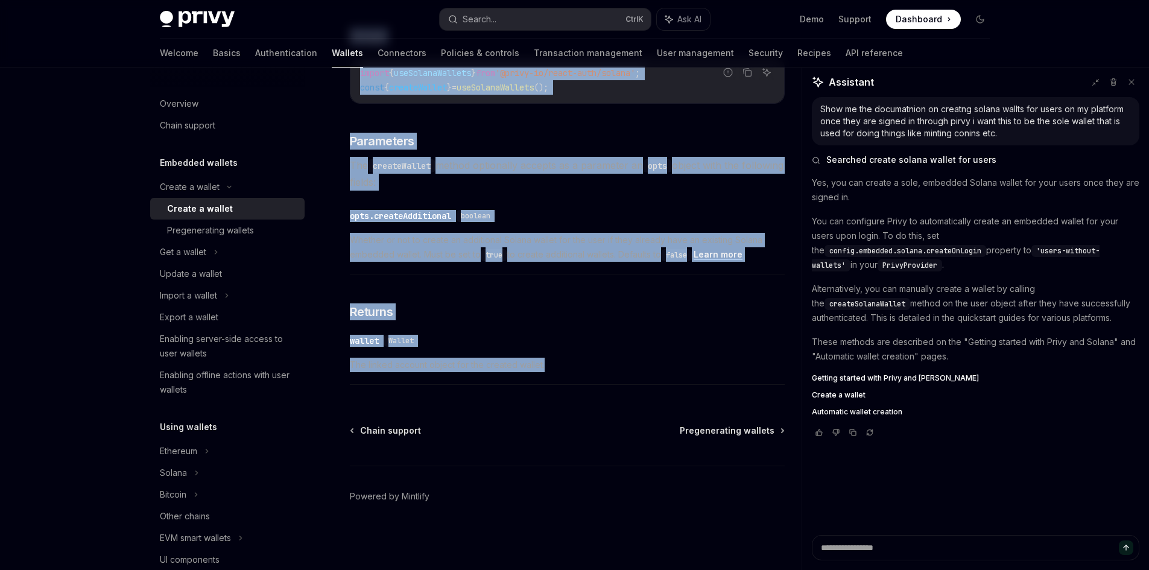 Image resolution: width=1149 pixels, height=570 pixels. What do you see at coordinates (857, 412) in the screenshot?
I see `span: Automatic wallet creation` at bounding box center [857, 412].